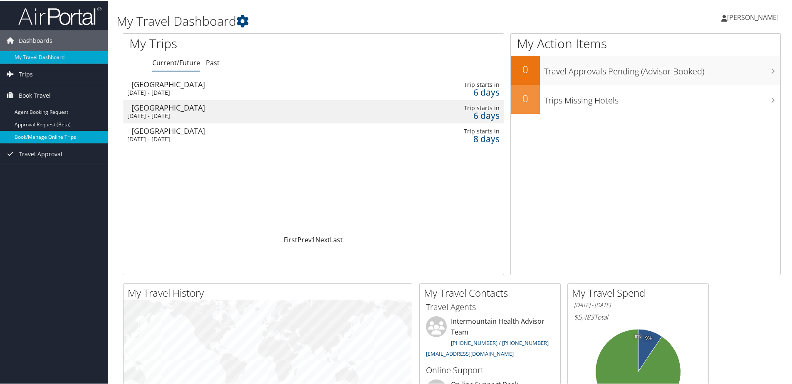  What do you see at coordinates (212, 62) in the screenshot?
I see `a: Past` at bounding box center [212, 62].